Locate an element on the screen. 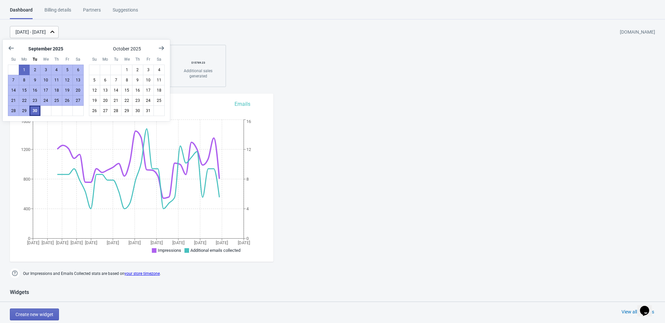  div: Monday is located at coordinates (24, 59).